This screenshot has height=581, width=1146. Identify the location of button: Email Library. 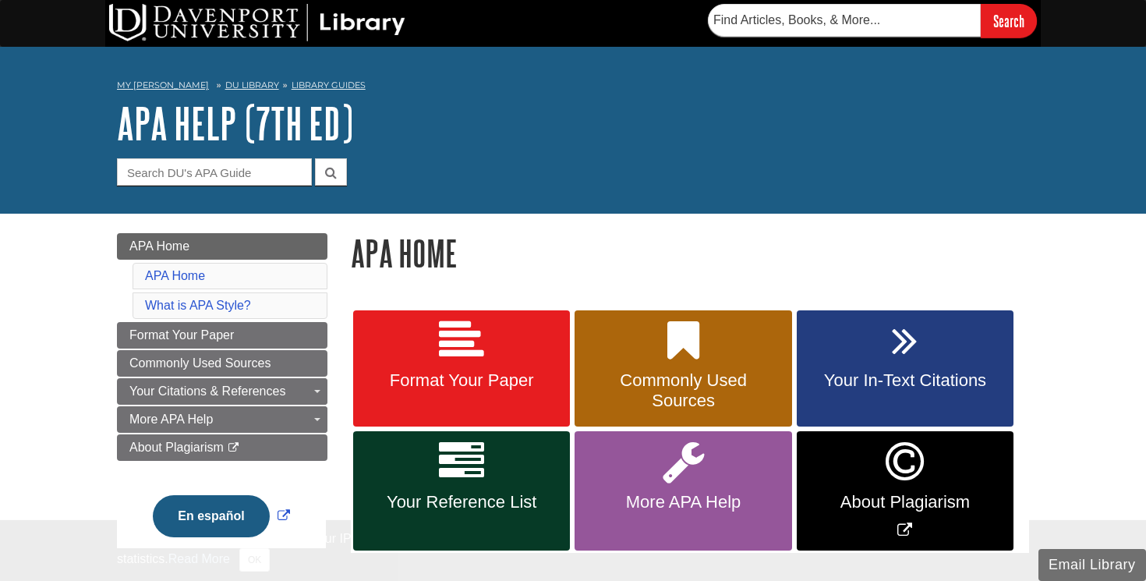
(1093, 565).